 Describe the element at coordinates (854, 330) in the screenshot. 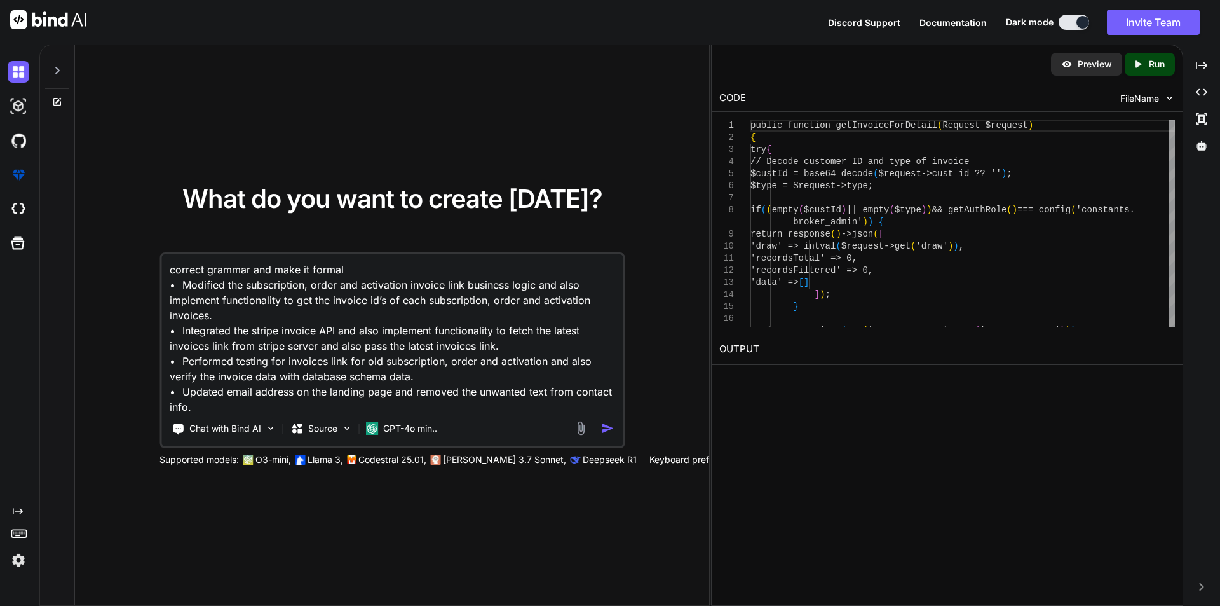

I see `span: env` at that location.